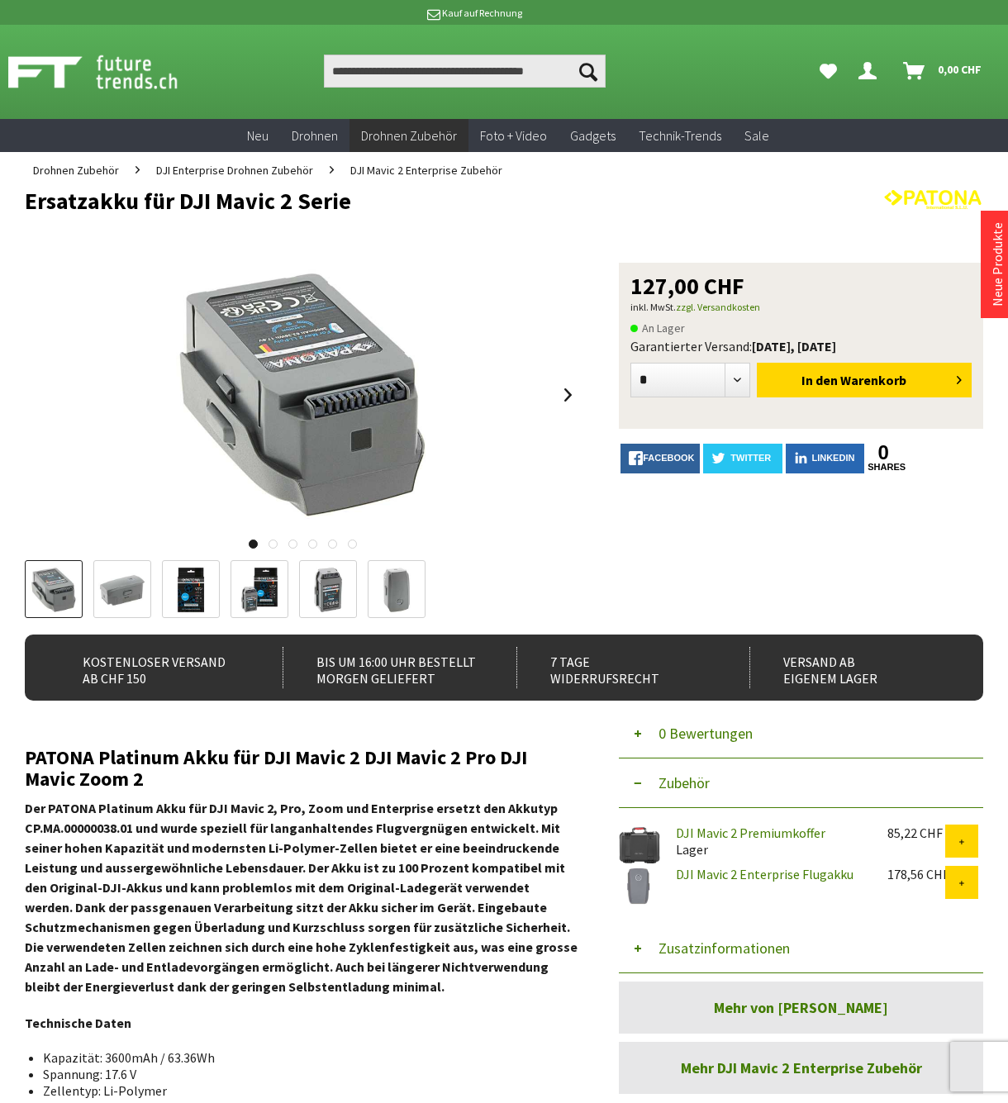  Describe the element at coordinates (750, 832) in the screenshot. I see `a: DJI Mavic 2 Premiumkoffer` at that location.